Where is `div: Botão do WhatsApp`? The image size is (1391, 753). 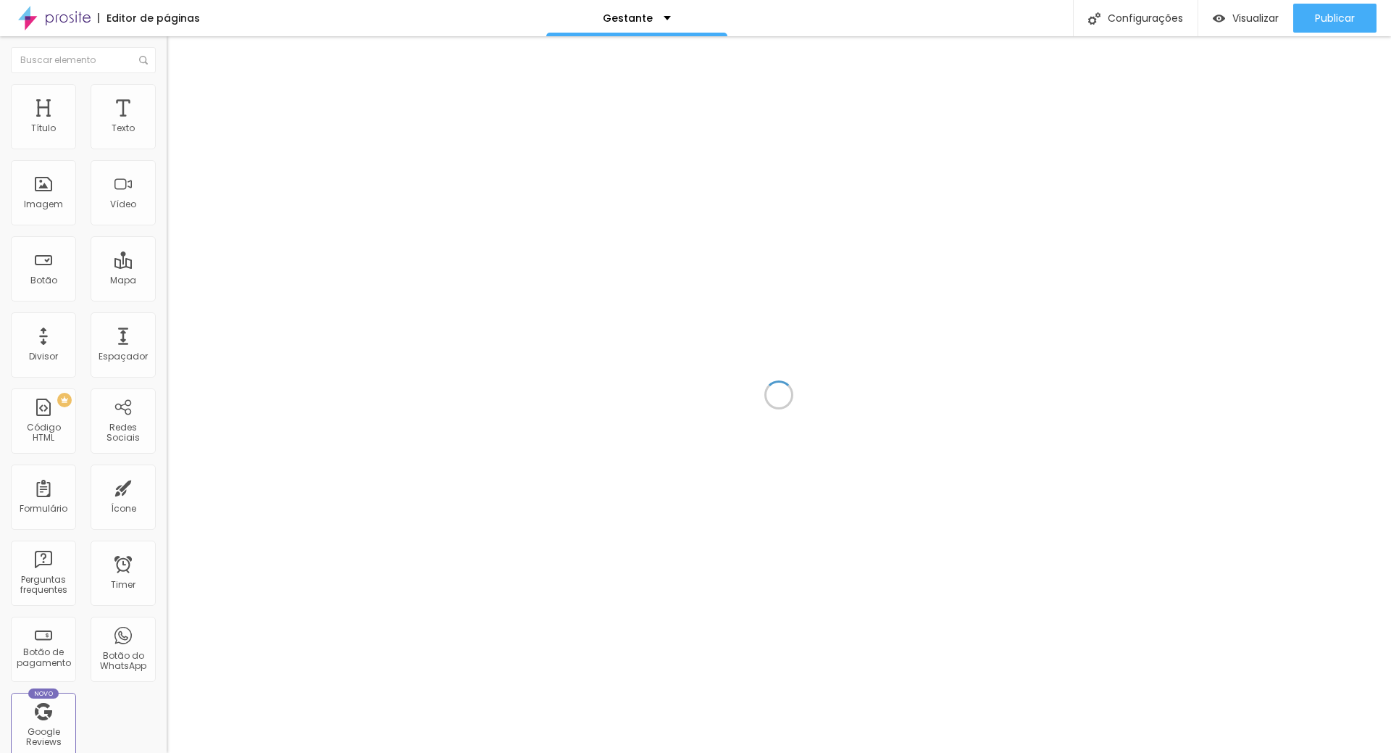 div: Botão do WhatsApp is located at coordinates (122, 661).